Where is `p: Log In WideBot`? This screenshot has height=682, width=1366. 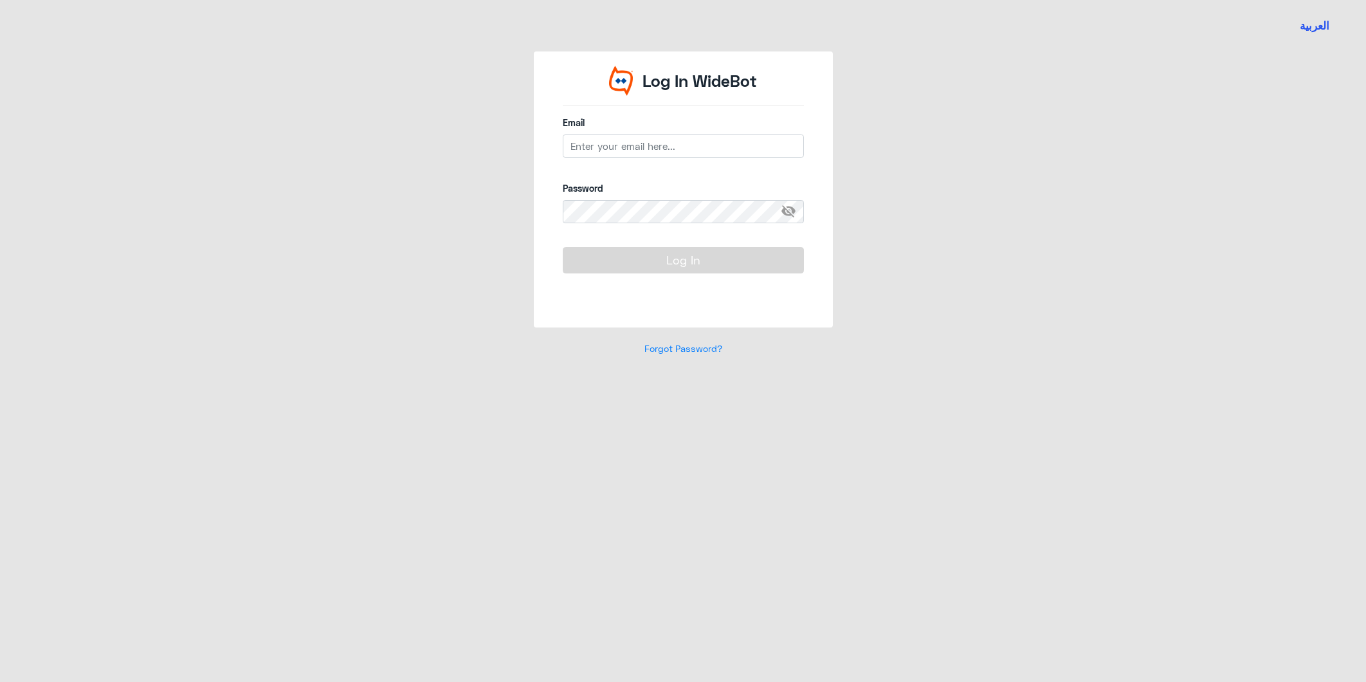
p: Log In WideBot is located at coordinates (700, 81).